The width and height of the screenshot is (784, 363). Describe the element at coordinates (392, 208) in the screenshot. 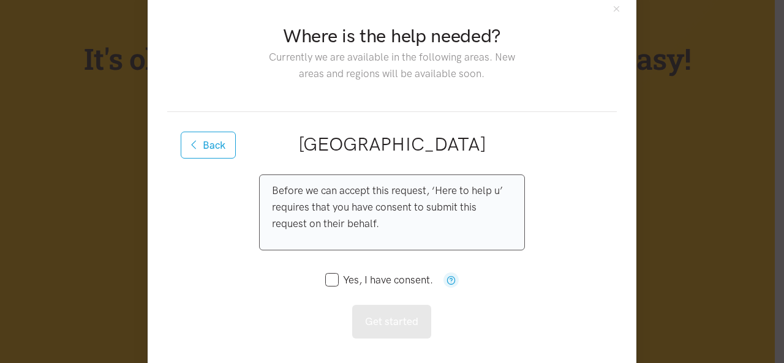

I see `p: Before we can accept this request, ‘Here to help u’ requires that you have consent to submit this...` at that location.